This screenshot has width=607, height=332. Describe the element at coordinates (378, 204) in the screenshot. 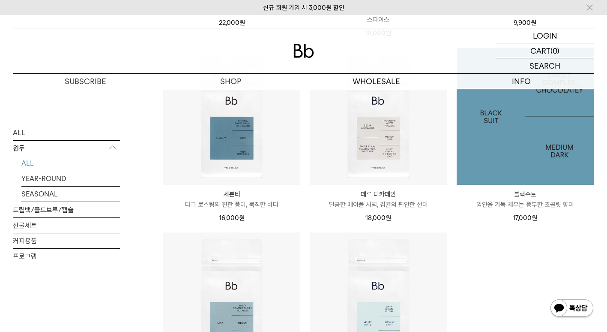

I see `p: 달콤한 메이플 시럽, 감귤의 편안한 산미` at that location.